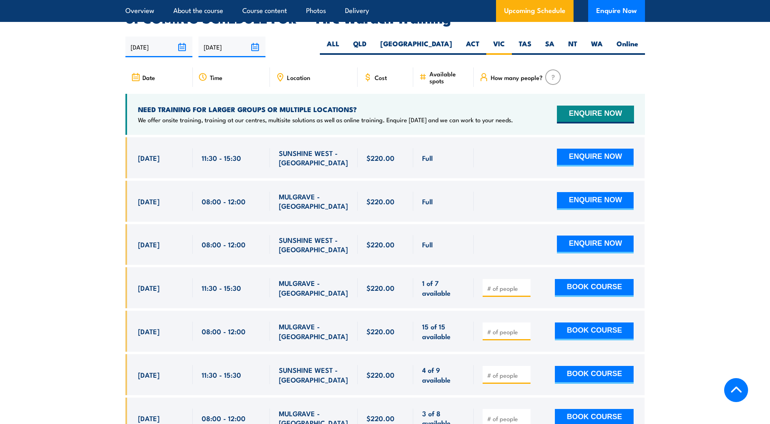 This screenshot has height=424, width=770. What do you see at coordinates (159, 47) in the screenshot?
I see `input: From date` at bounding box center [159, 47].